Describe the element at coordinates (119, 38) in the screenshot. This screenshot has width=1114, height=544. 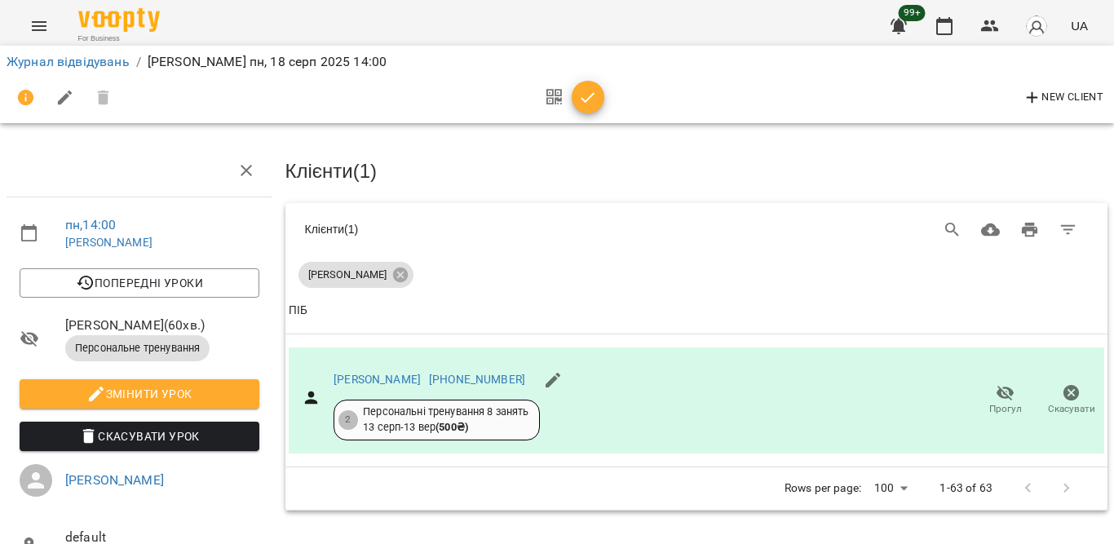
I see `span: For Business` at that location.